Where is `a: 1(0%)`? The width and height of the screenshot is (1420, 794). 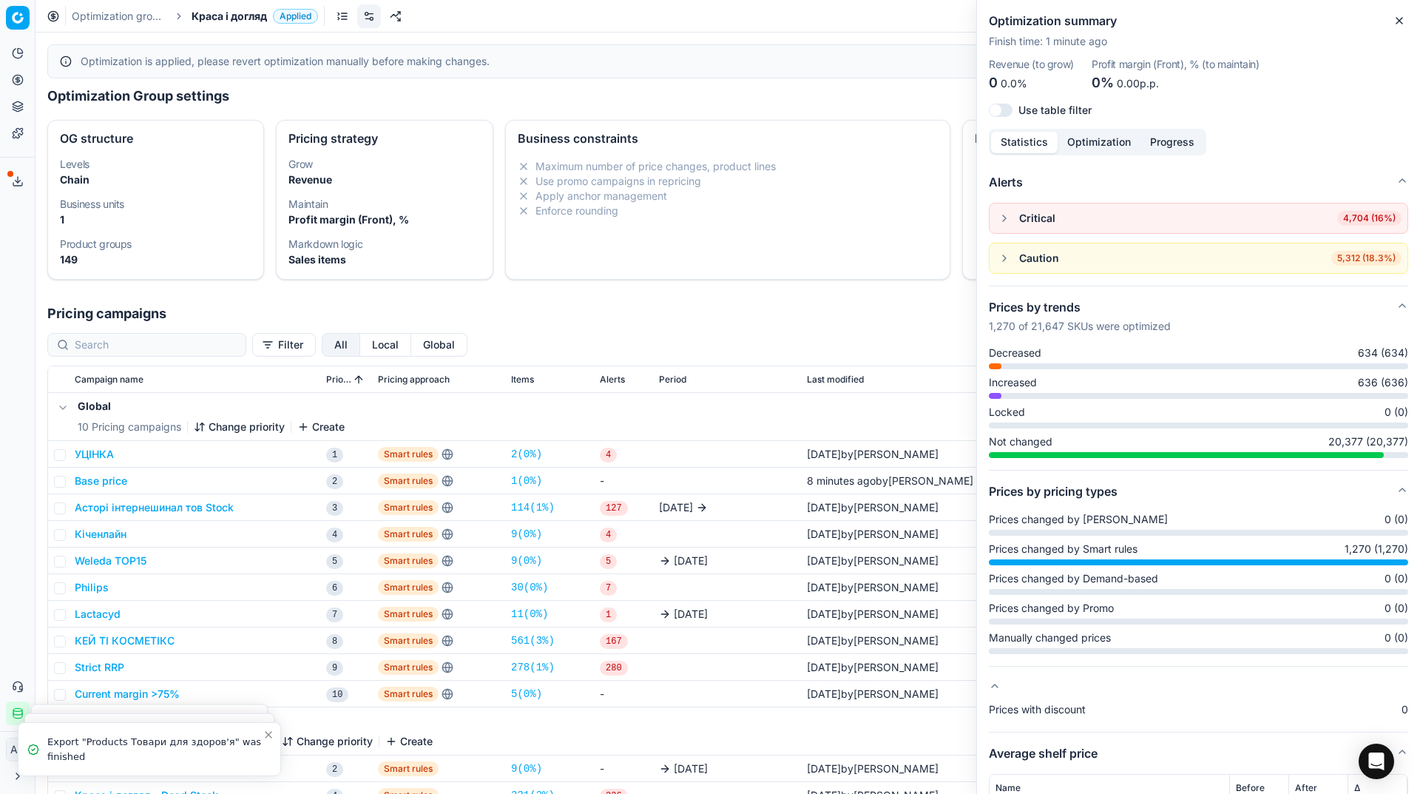
a: 1(0%) is located at coordinates (527, 481).